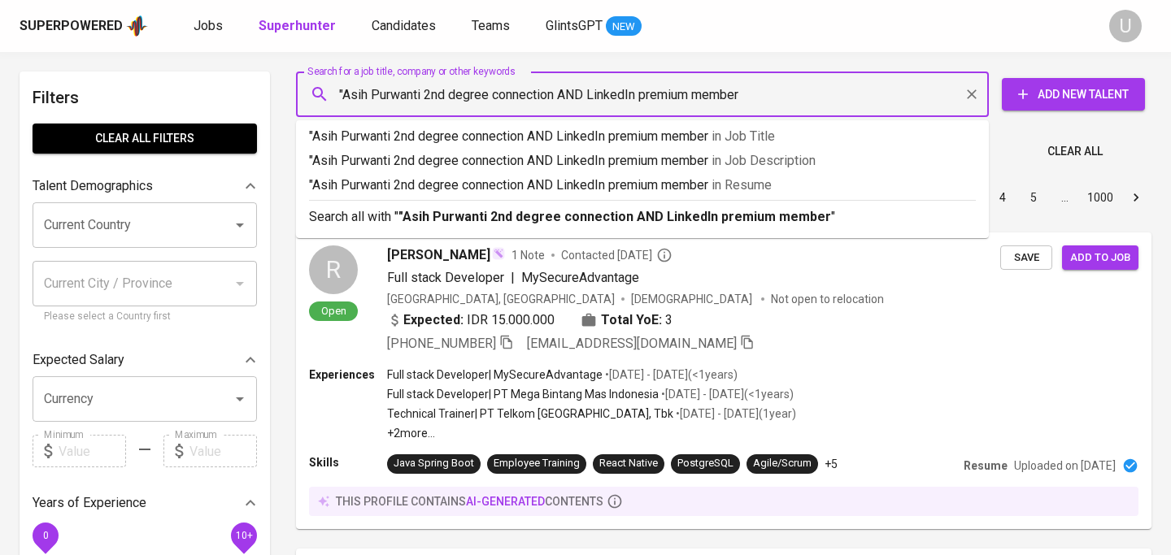 Image resolution: width=1171 pixels, height=555 pixels. What do you see at coordinates (1073, 94) in the screenshot?
I see `span: Add New Talent` at bounding box center [1073, 94].